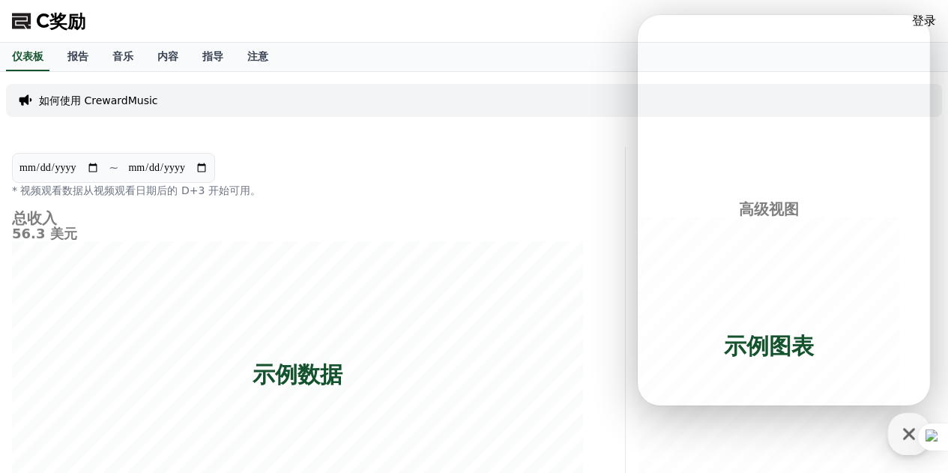 The width and height of the screenshot is (948, 473). I want to click on a: 指导, so click(213, 57).